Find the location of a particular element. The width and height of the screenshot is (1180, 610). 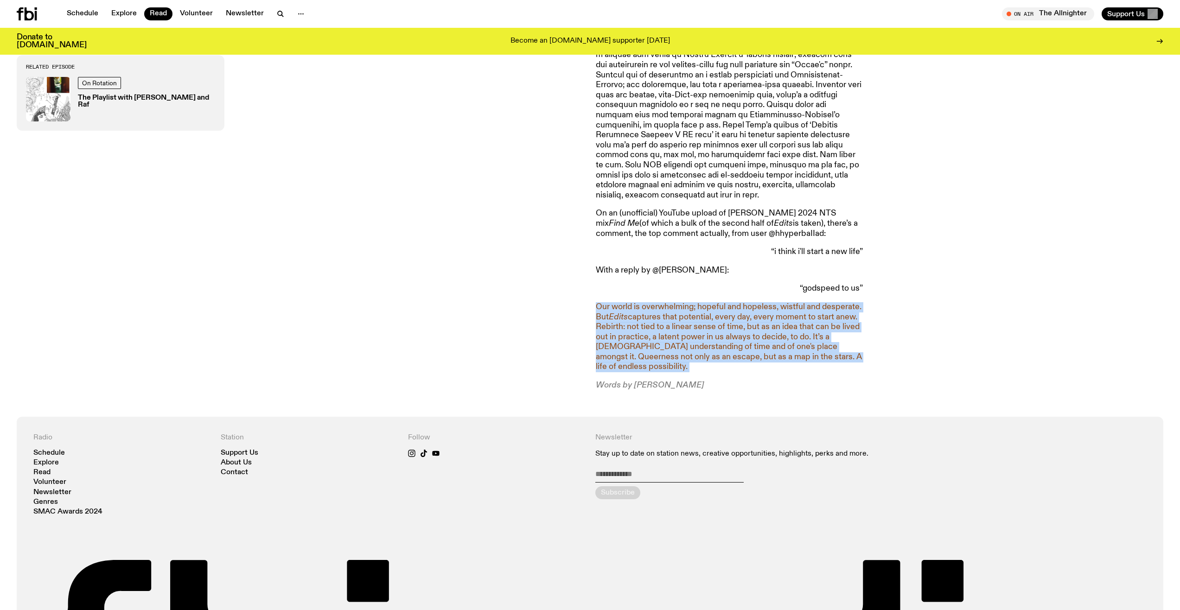

button: On AirThe Allnighter is located at coordinates (1048, 14).